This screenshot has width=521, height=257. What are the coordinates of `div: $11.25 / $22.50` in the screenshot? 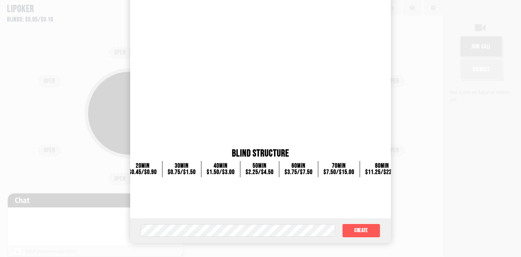 It's located at (382, 172).